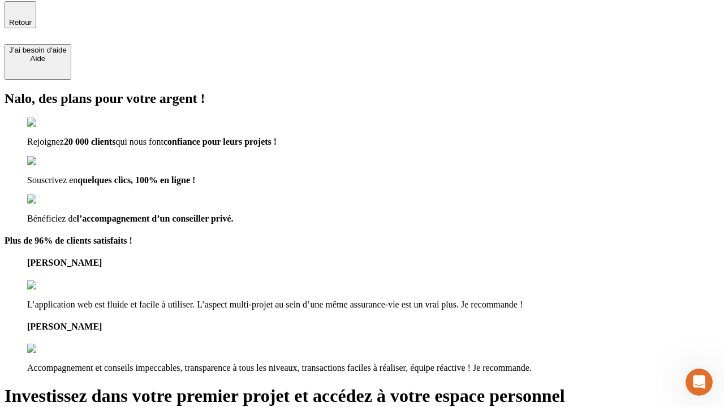  Describe the element at coordinates (38, 50) in the screenshot. I see `div: J’ai besoin d'aide` at that location.